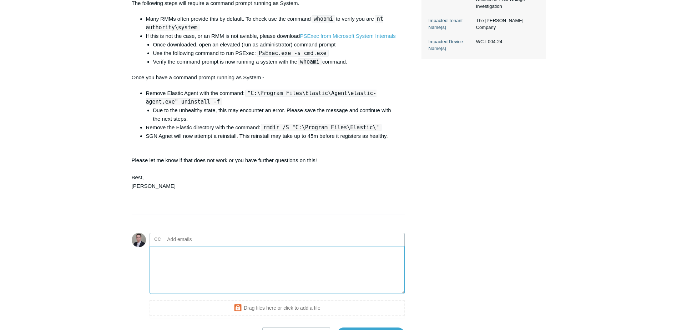 The image size is (677, 330). Describe the element at coordinates (347, 36) in the screenshot. I see `a: PSExec from Microsoft System Internals` at that location.